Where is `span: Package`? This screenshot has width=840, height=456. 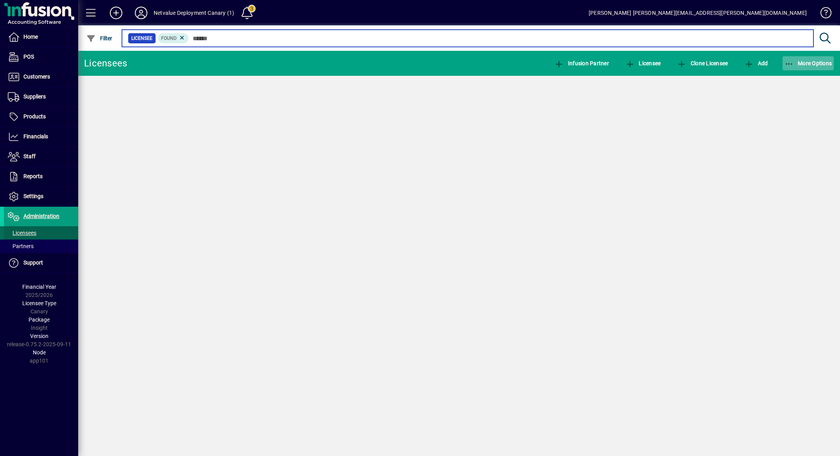
span: Package is located at coordinates (39, 320).